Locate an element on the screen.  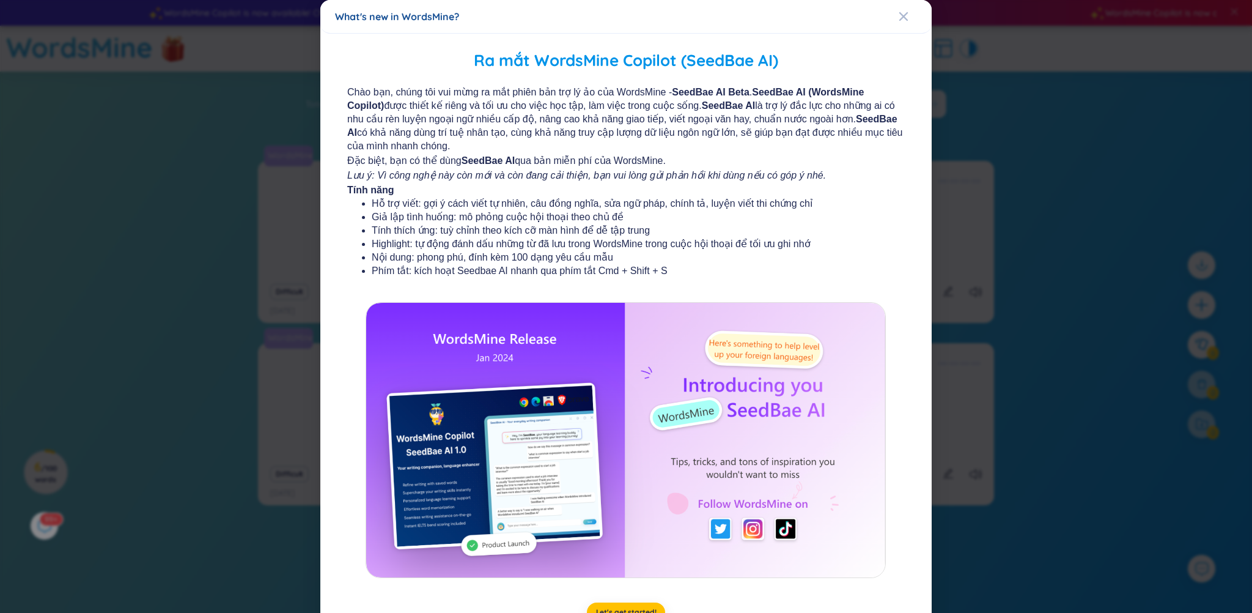
h2: Ra mắt WordsMine Copilot (SeedBae AI) is located at coordinates (626, 61).